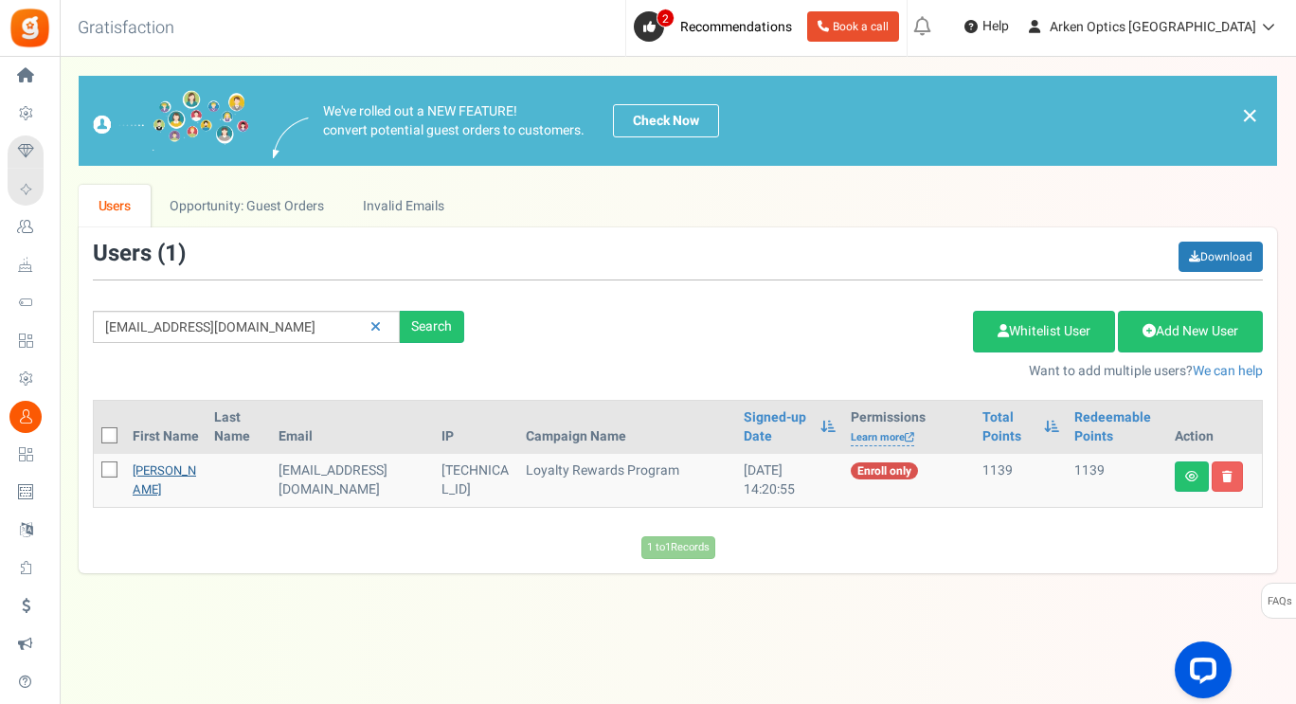 This screenshot has height=704, width=1296. What do you see at coordinates (877, 371) in the screenshot?
I see `p: Want to add multiple users?` at bounding box center [877, 371].